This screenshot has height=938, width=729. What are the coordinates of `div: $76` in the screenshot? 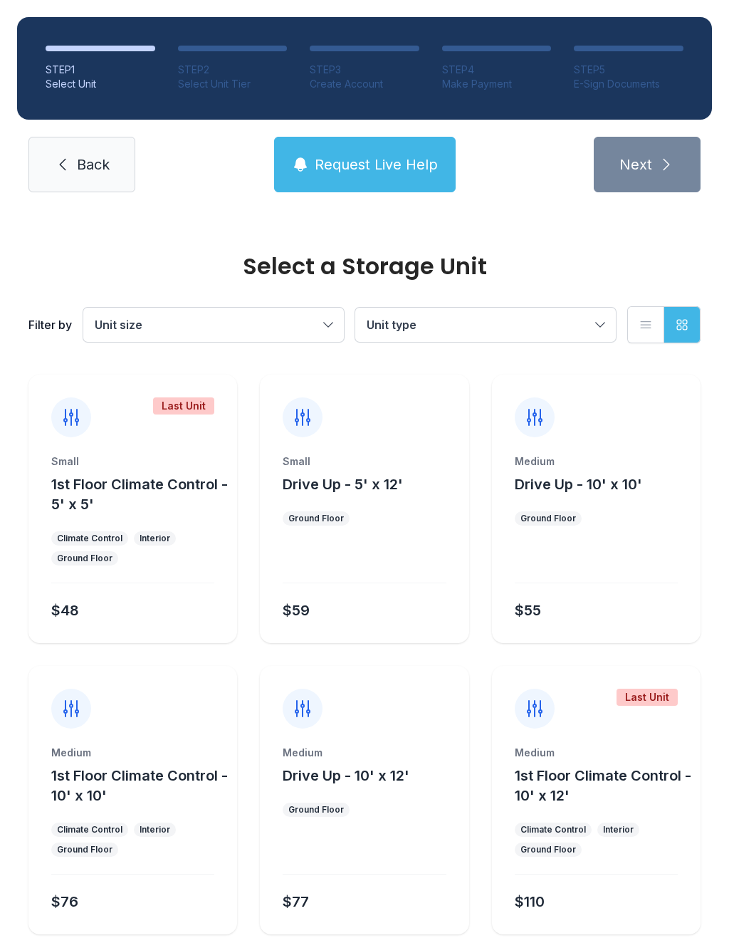 It's located at (65, 901).